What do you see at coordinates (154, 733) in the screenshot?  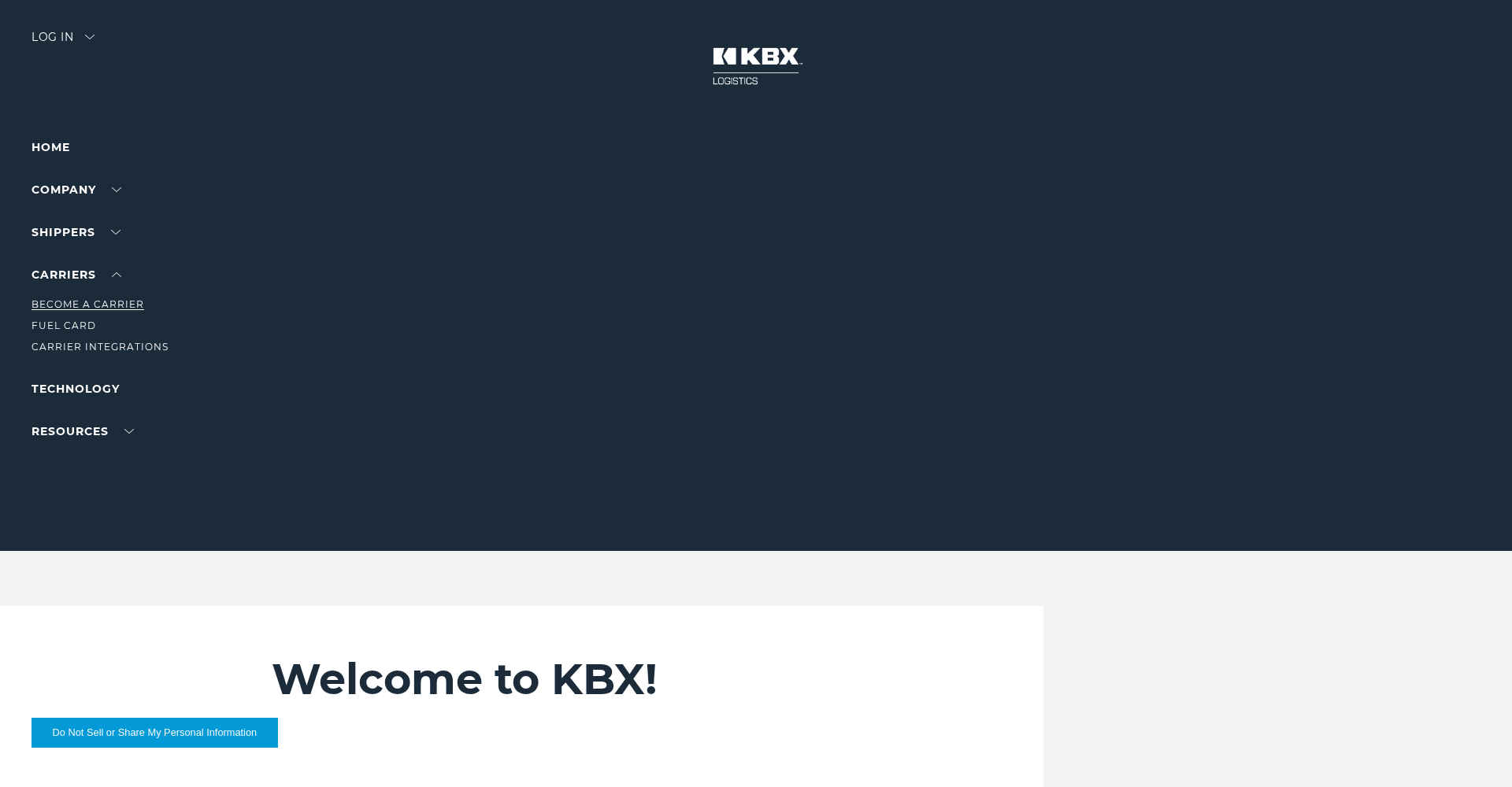 I see `button: Do Not Sell or Share My Personal Information` at bounding box center [154, 733].